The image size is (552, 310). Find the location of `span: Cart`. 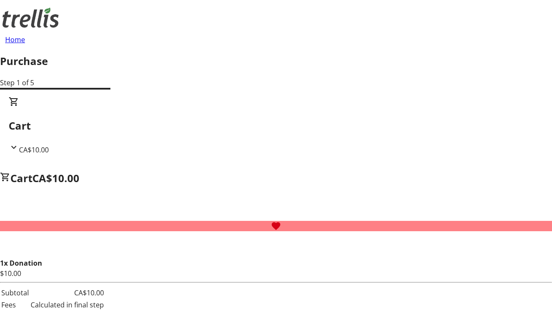

span: Cart is located at coordinates (21, 178).